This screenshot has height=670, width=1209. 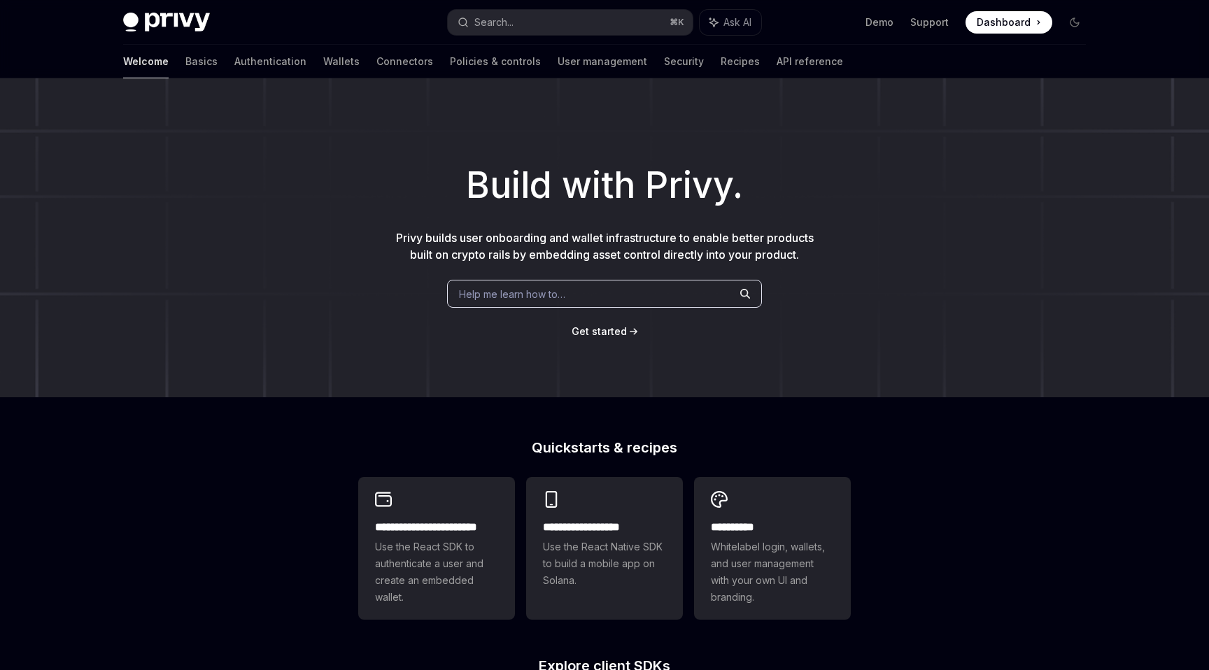 What do you see at coordinates (879, 22) in the screenshot?
I see `a: Demo` at bounding box center [879, 22].